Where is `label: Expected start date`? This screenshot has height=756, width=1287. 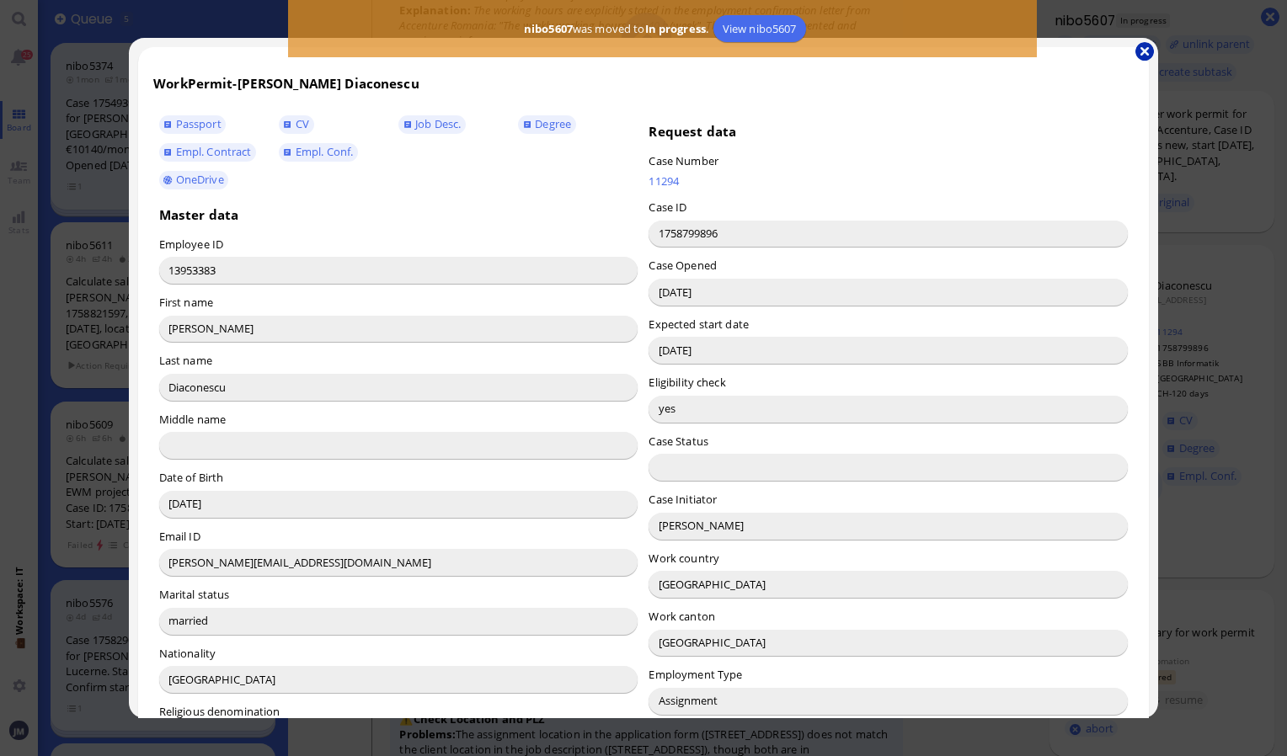 label: Expected start date is located at coordinates (698, 324).